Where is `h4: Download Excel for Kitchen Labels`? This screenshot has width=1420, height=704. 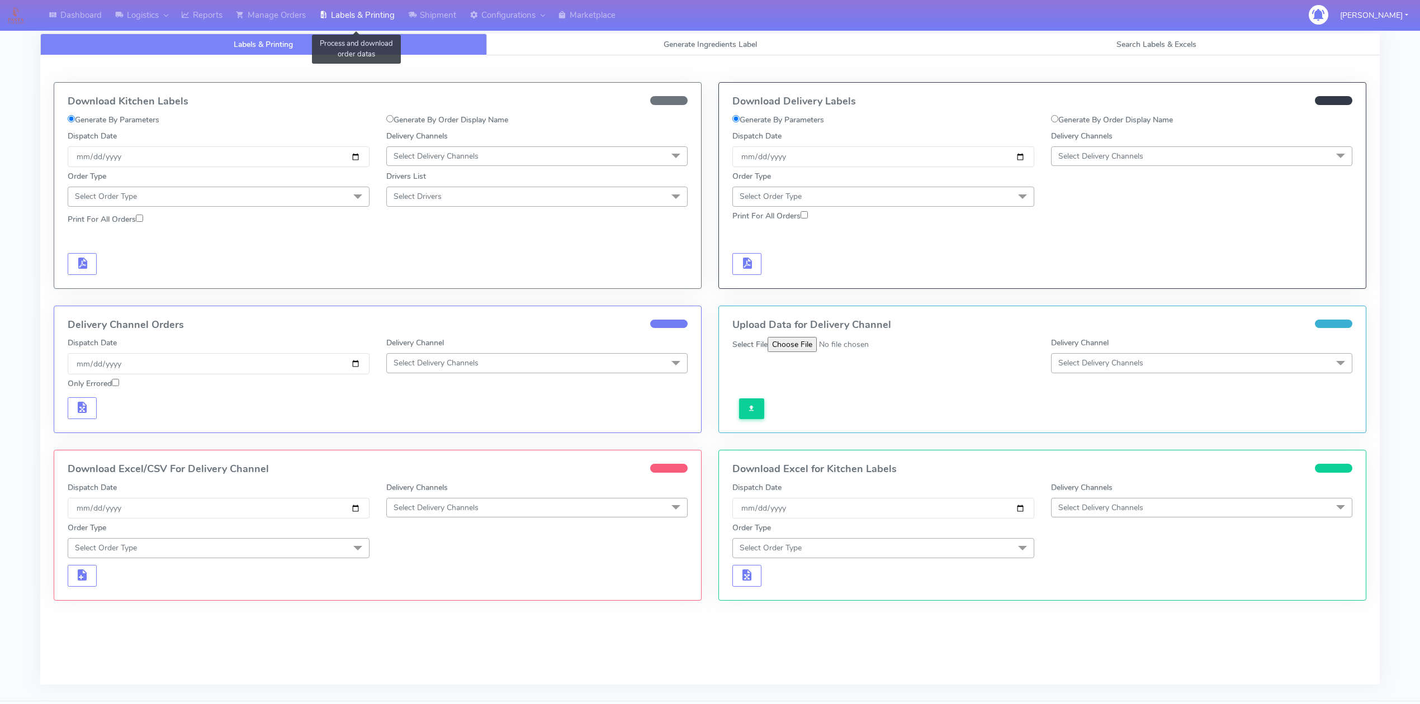
h4: Download Excel for Kitchen Labels is located at coordinates (1042, 469).